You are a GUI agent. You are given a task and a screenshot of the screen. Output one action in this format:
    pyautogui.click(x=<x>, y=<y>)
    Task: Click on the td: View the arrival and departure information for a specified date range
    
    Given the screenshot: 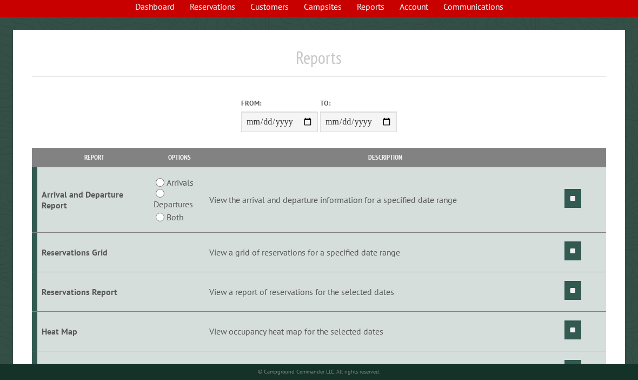 What is the action you would take?
    pyautogui.click(x=385, y=200)
    